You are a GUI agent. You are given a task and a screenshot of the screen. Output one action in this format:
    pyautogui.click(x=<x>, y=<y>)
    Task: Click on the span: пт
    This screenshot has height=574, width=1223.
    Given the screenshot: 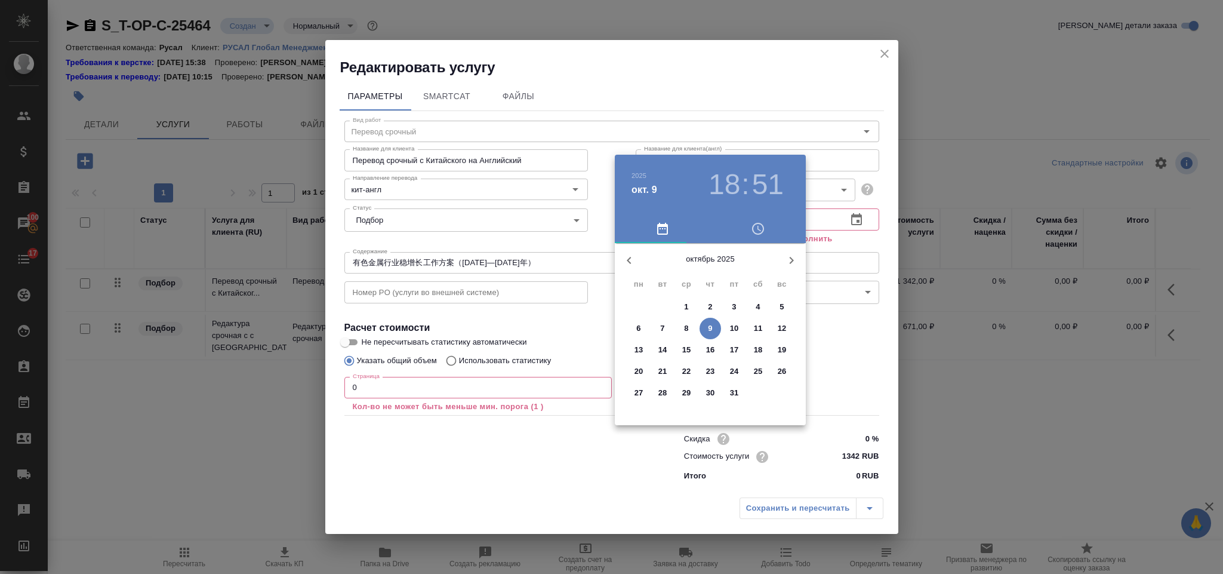 What is the action you would take?
    pyautogui.click(x=734, y=284)
    